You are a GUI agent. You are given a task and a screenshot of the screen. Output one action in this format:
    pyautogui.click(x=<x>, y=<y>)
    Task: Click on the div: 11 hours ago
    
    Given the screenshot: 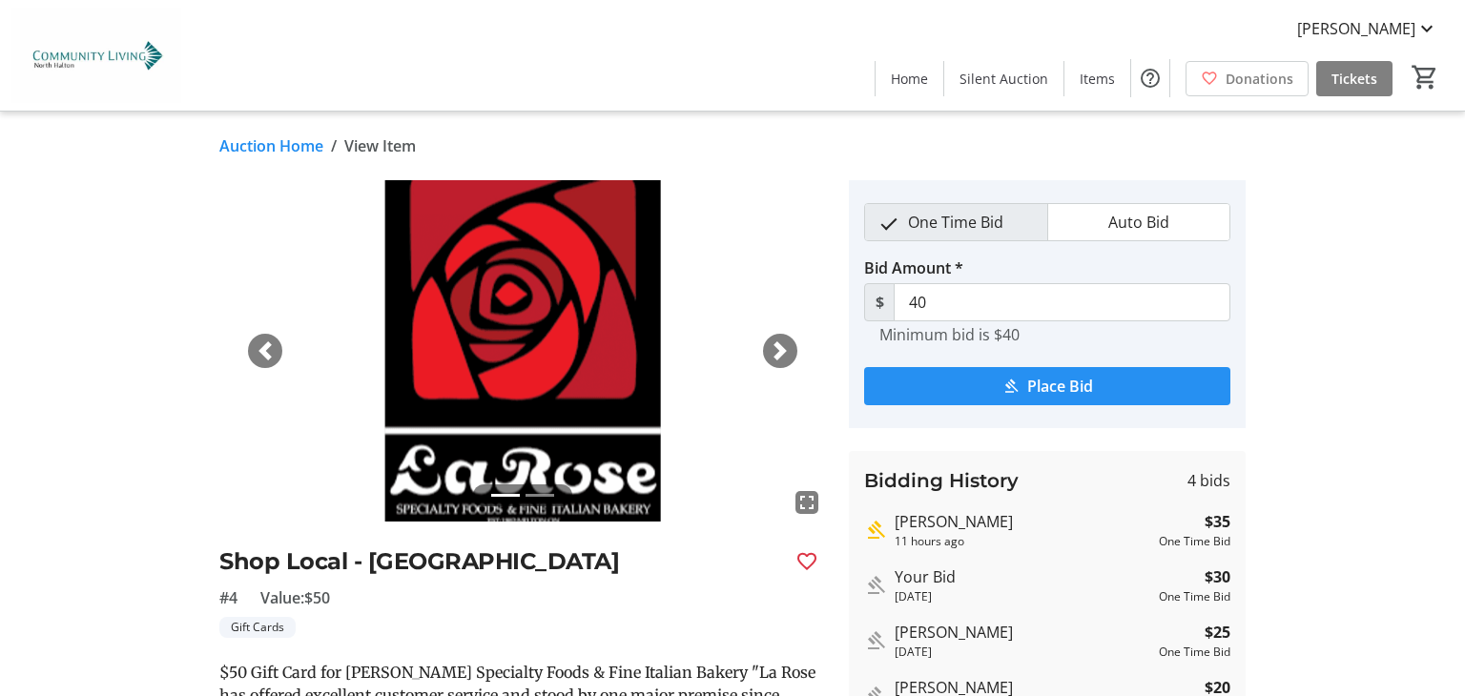 What is the action you would take?
    pyautogui.click(x=1022, y=542)
    